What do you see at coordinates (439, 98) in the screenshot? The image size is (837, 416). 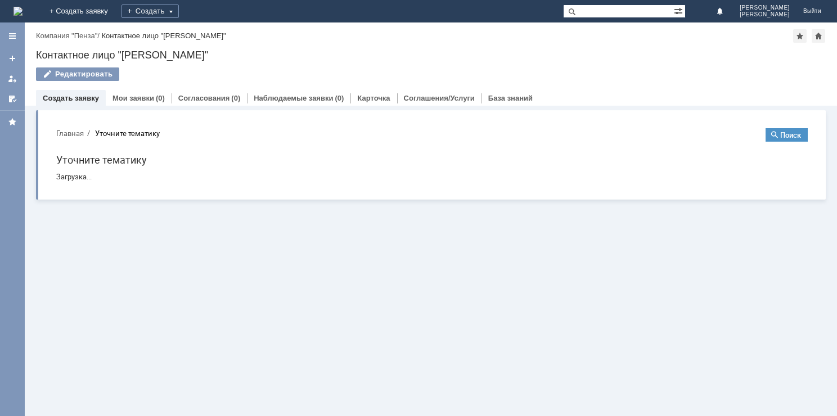 I see `a: Соглашения/Услуги` at bounding box center [439, 98].